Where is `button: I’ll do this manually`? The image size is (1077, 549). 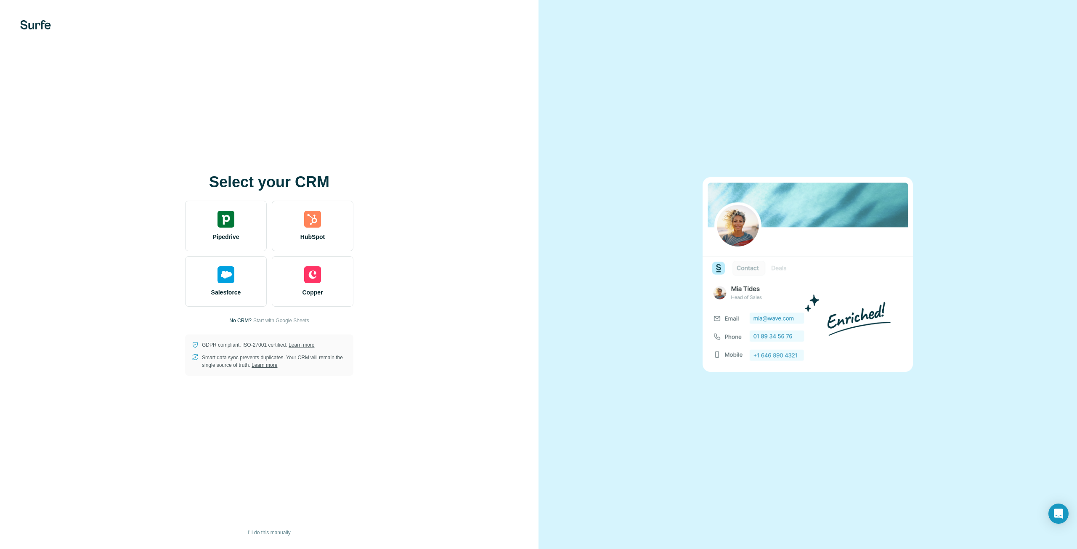 button: I’ll do this manually is located at coordinates (269, 533).